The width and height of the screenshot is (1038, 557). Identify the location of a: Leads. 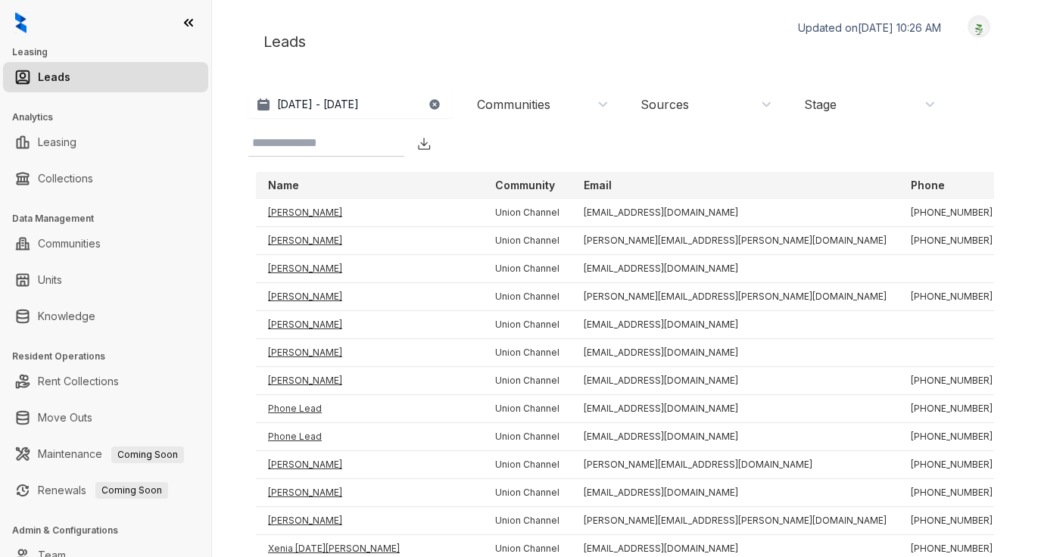
(54, 77).